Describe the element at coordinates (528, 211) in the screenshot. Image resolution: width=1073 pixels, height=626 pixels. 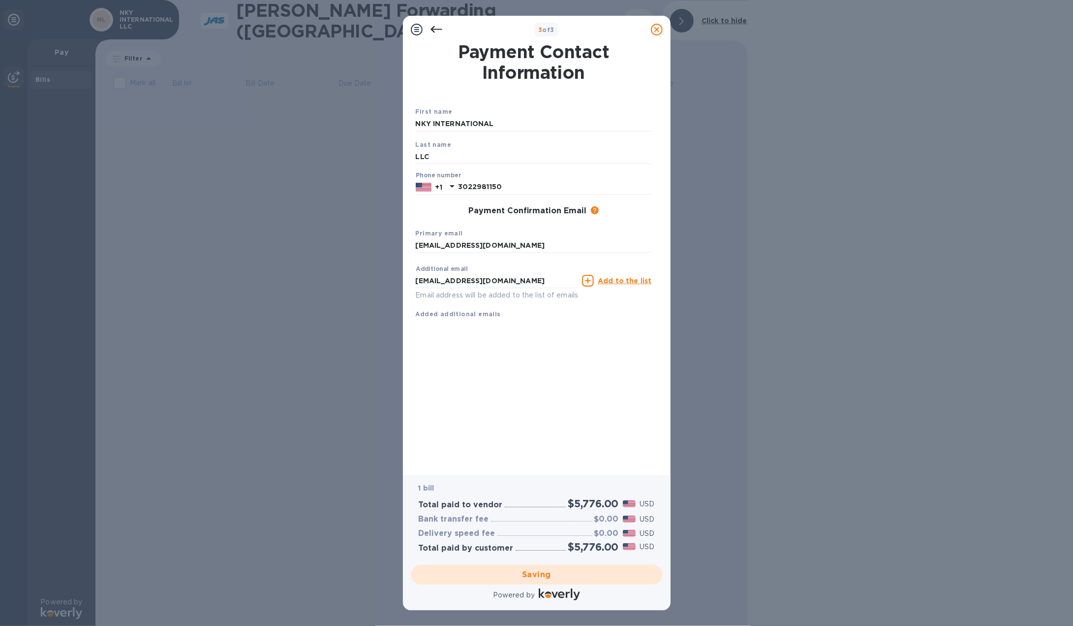
I see `h3: Payment Confirmation Email` at that location.